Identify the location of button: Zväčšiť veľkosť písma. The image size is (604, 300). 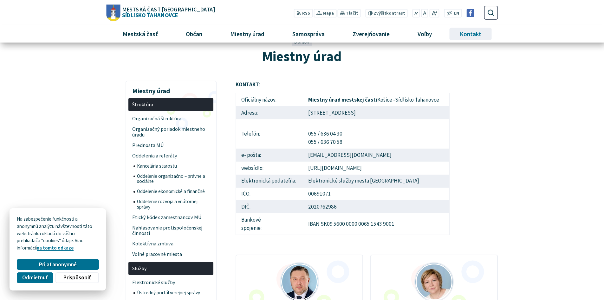
(434, 13).